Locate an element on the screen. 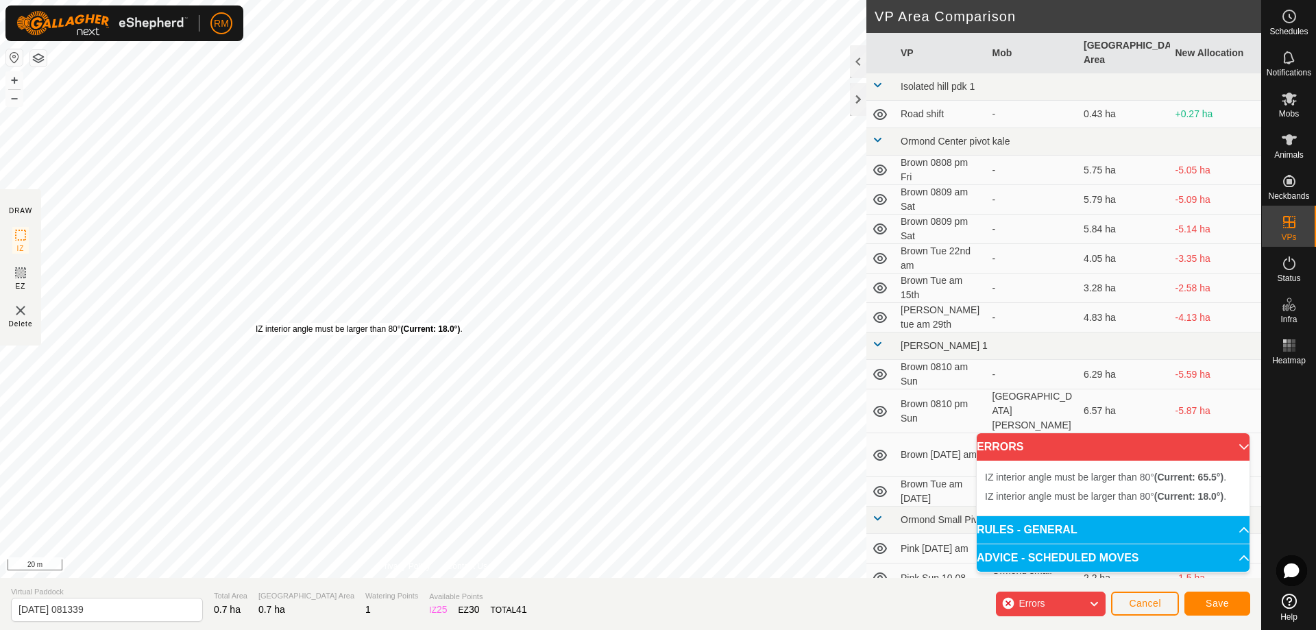  span: RM is located at coordinates (221, 23).